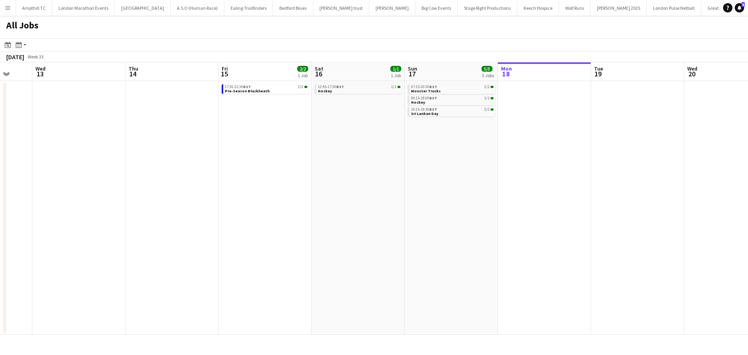 Image resolution: width=748 pixels, height=355 pixels. Describe the element at coordinates (598, 74) in the screenshot. I see `span: 19` at that location.